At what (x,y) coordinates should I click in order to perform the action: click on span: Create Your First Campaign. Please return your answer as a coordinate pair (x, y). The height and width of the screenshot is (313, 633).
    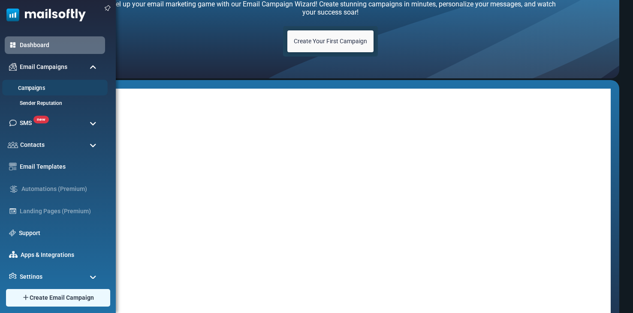
    Looking at the image, I should click on (330, 41).